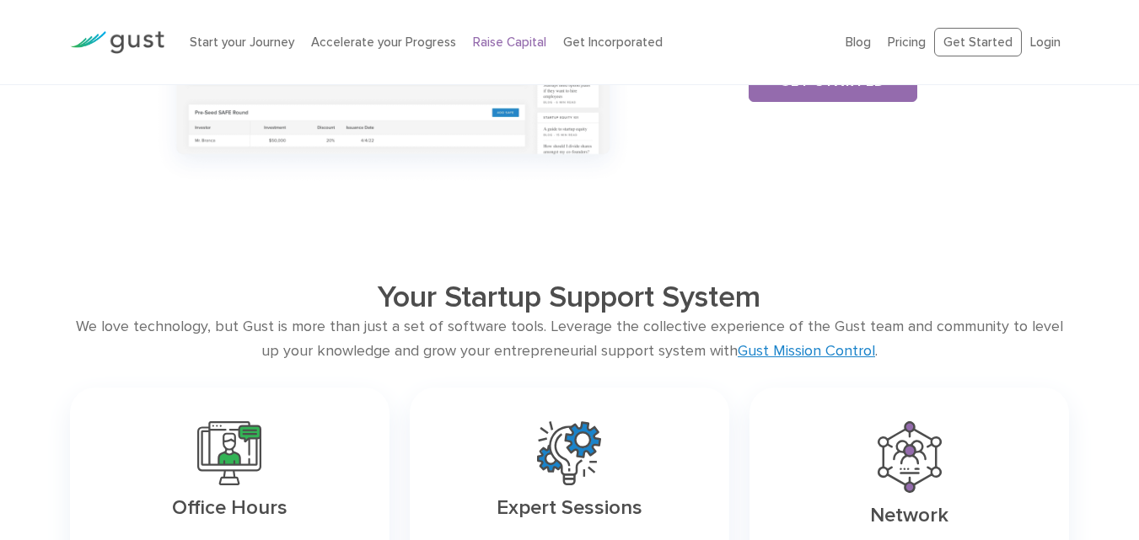 The width and height of the screenshot is (1139, 540). I want to click on div: We love technology, but Gust is more than just a set of software tools. Leverage the collective e..., so click(570, 340).